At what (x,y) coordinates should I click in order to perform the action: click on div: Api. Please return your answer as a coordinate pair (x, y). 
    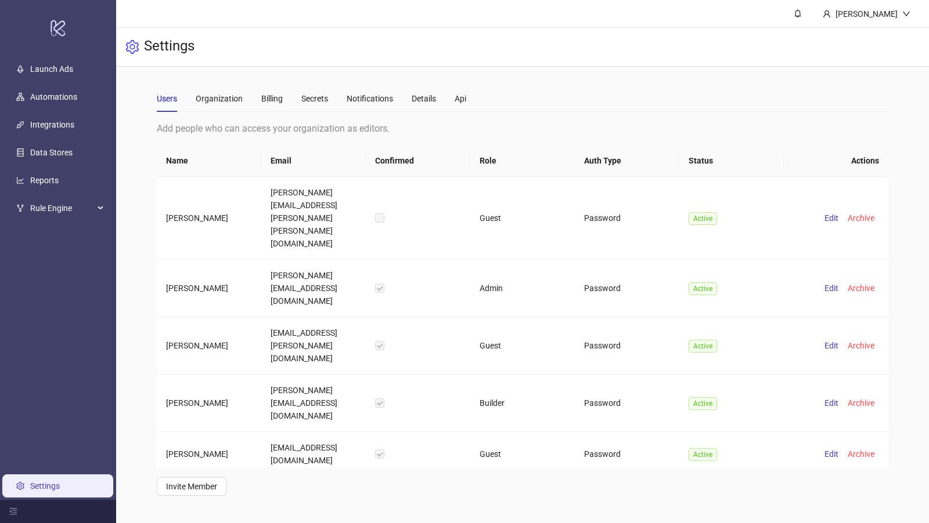
    Looking at the image, I should click on (460, 99).